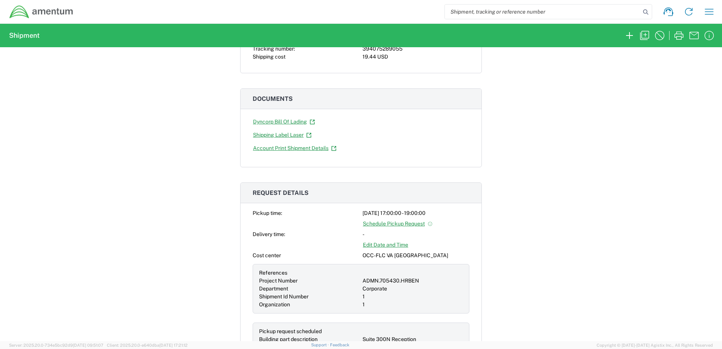  What do you see at coordinates (280, 192) in the screenshot?
I see `span: Request details` at bounding box center [280, 192].